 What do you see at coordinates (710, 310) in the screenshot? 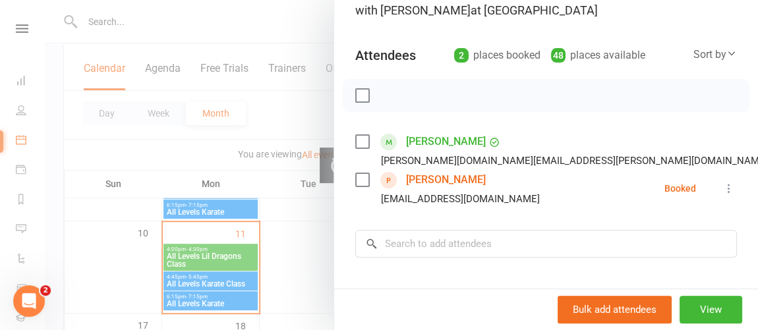
I see `button: View` at bounding box center [710, 310].